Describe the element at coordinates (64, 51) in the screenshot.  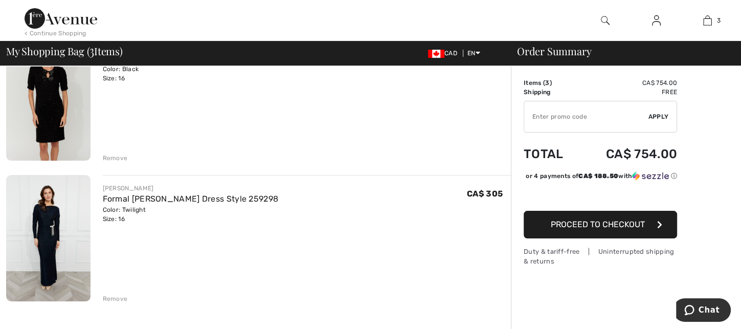
I see `span: My Shopping Bag ( Items)` at that location.